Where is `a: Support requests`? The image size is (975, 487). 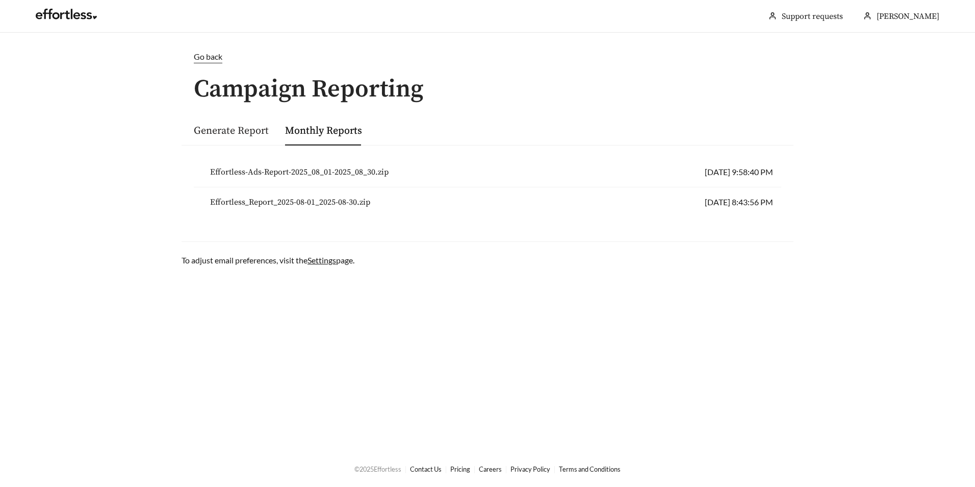 a: Support requests is located at coordinates (813, 16).